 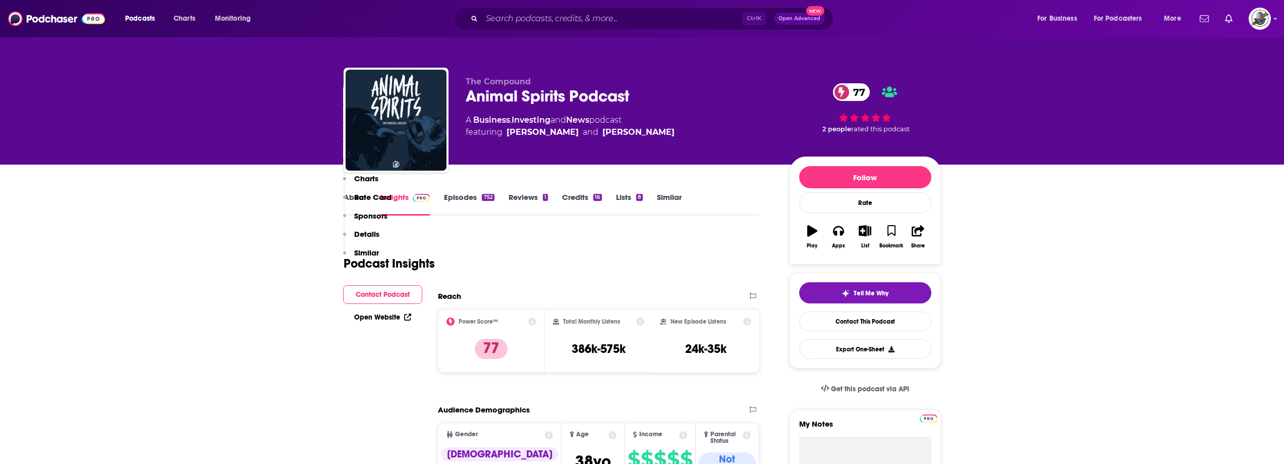 I want to click on a: Credits16, so click(x=582, y=204).